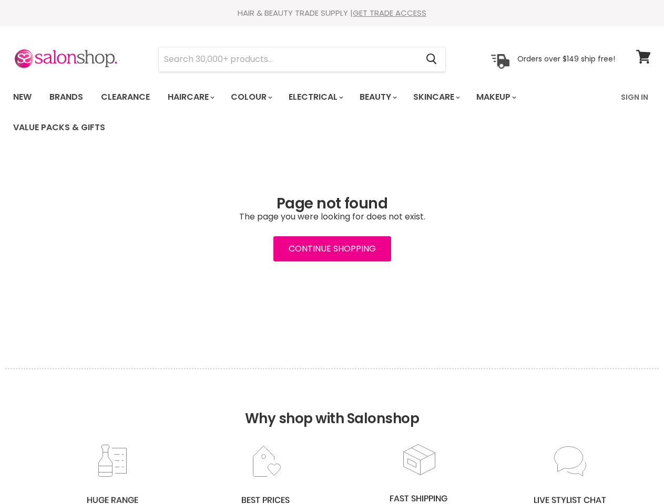 The height and width of the screenshot is (504, 664). What do you see at coordinates (309, 112) in the screenshot?
I see `ul: Main menu` at bounding box center [309, 112].